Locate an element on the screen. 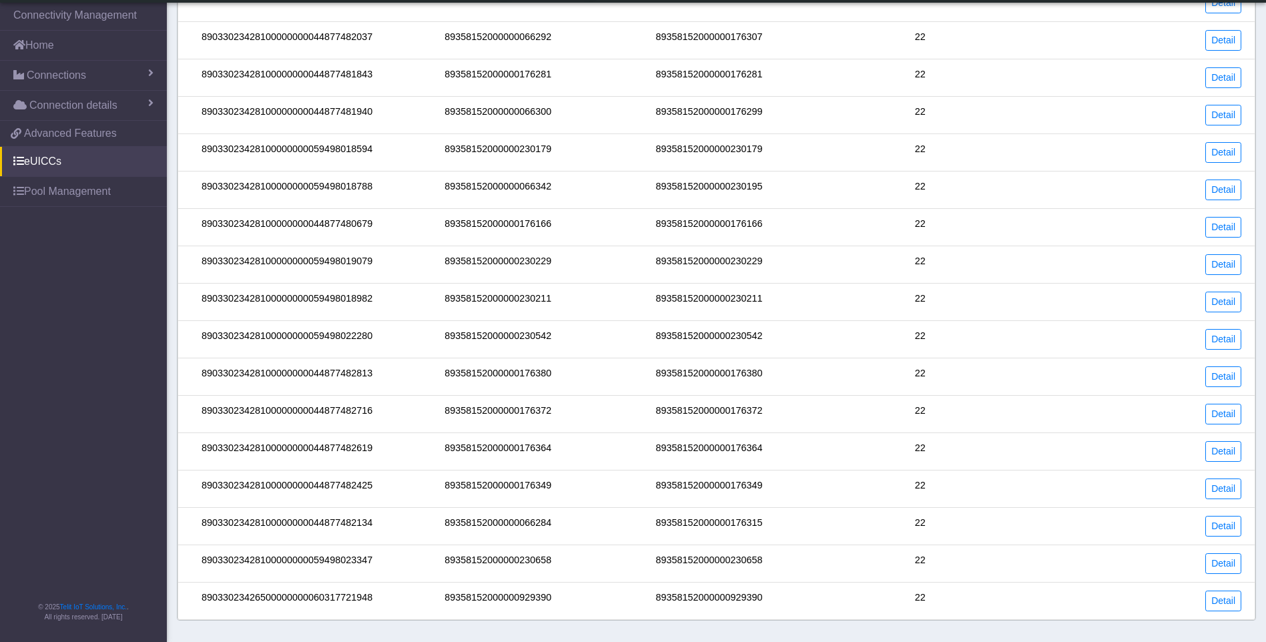  span: Connection details is located at coordinates (73, 105).